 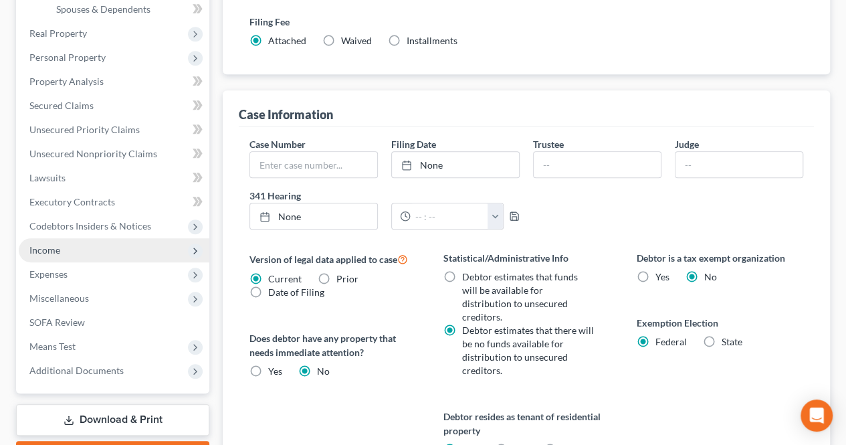 I want to click on label: Judge, so click(x=687, y=144).